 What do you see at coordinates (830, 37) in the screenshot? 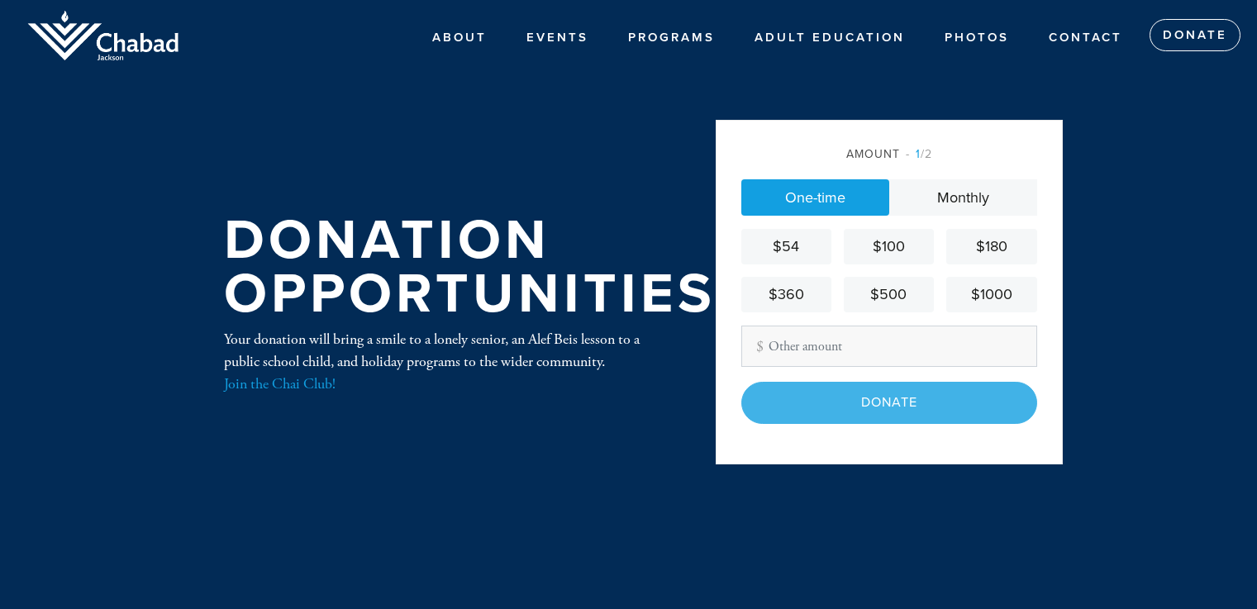
I see `a: Adult Education` at bounding box center [830, 37].